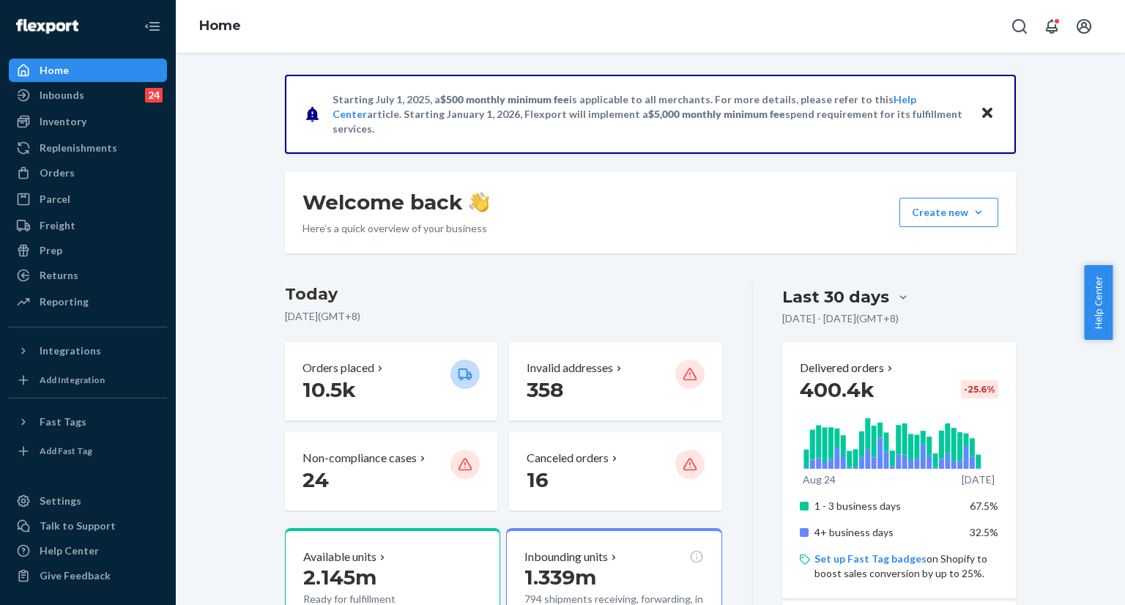  What do you see at coordinates (568, 458) in the screenshot?
I see `p: Canceled orders` at bounding box center [568, 458].